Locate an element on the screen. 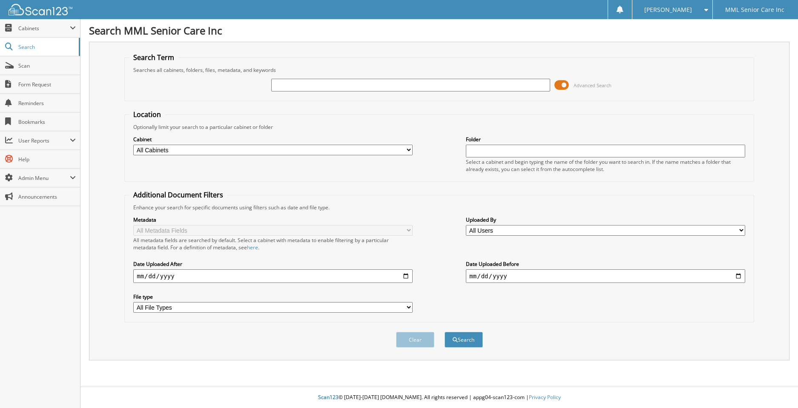 This screenshot has height=408, width=798. input: start is located at coordinates (273, 276).